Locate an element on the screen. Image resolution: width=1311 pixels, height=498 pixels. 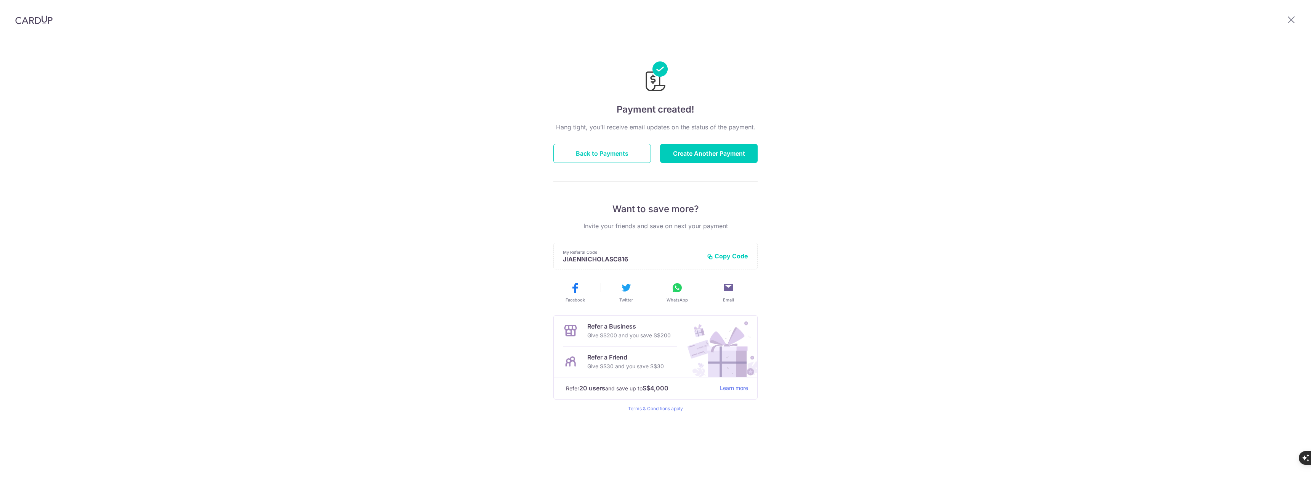
strong: S$4,000 is located at coordinates (656, 388).